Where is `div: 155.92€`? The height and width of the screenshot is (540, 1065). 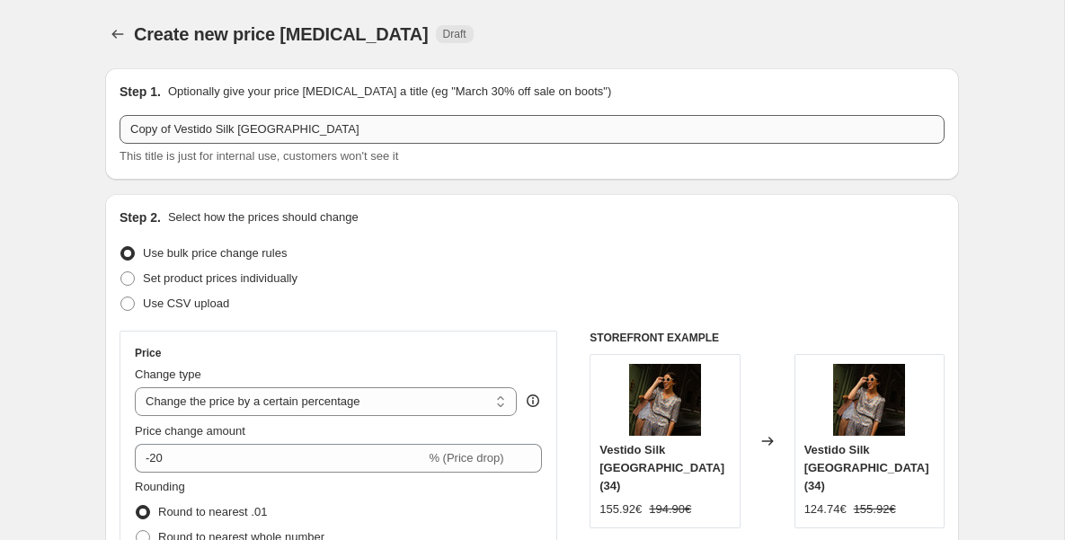
div: 155.92€ is located at coordinates (620, 510).